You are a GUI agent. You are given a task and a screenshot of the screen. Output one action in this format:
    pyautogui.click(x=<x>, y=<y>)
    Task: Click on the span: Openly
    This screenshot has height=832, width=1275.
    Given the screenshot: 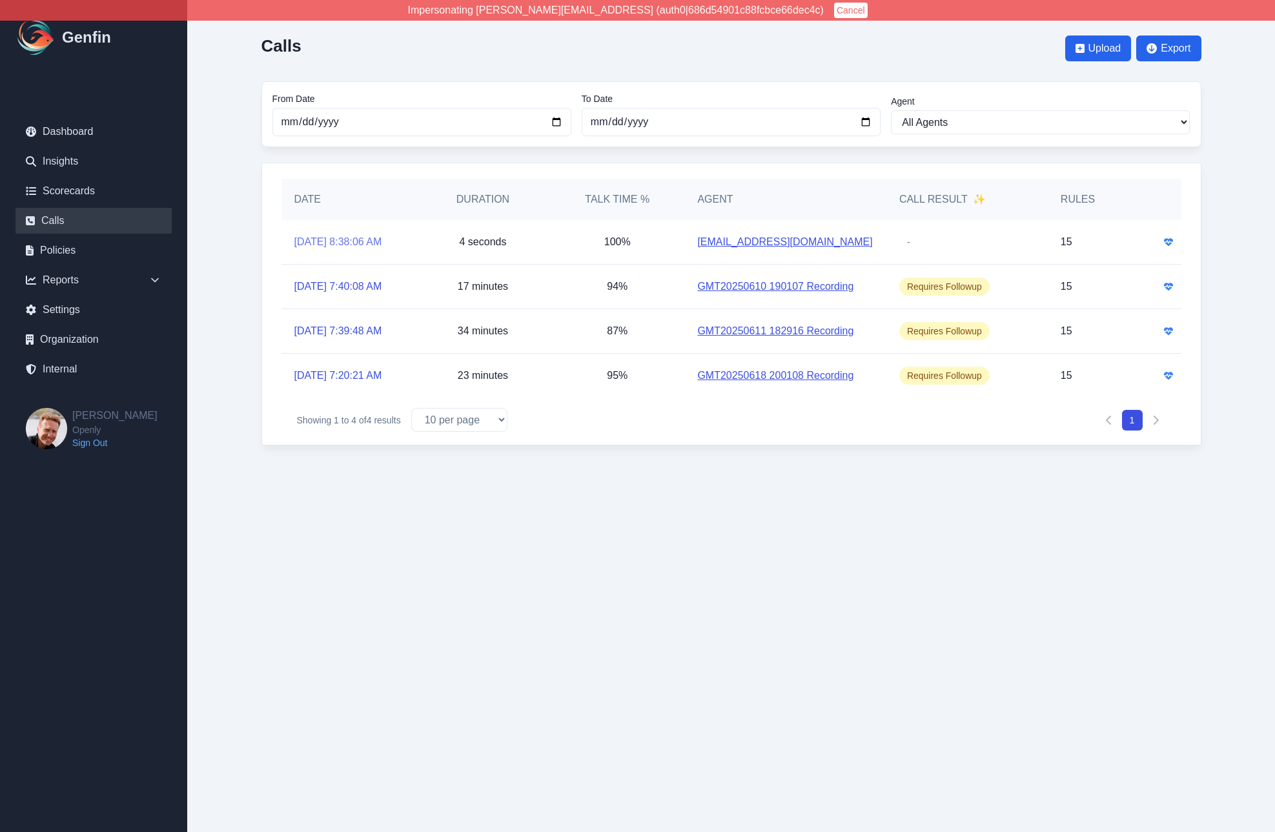 What is the action you would take?
    pyautogui.click(x=115, y=430)
    